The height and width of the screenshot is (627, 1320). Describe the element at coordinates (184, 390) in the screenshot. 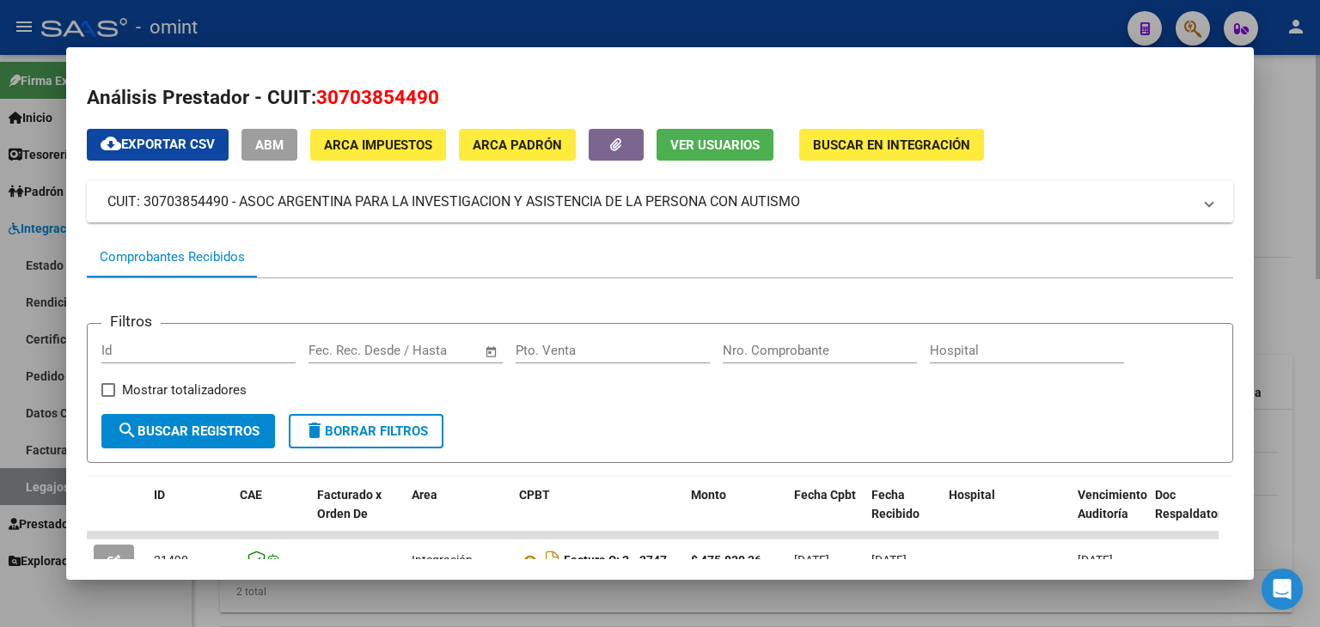

I see `span: Mostrar totalizadores` at that location.